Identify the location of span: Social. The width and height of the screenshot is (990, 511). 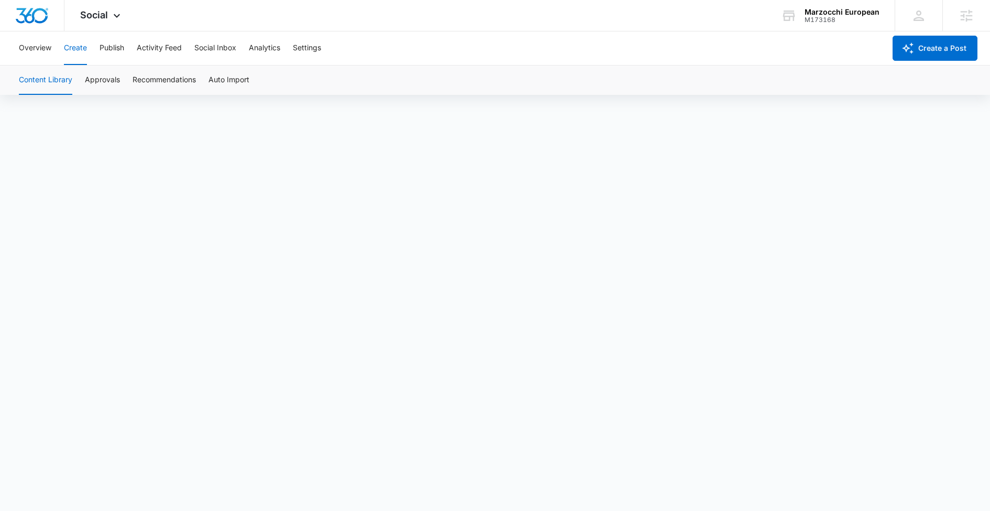
(94, 15).